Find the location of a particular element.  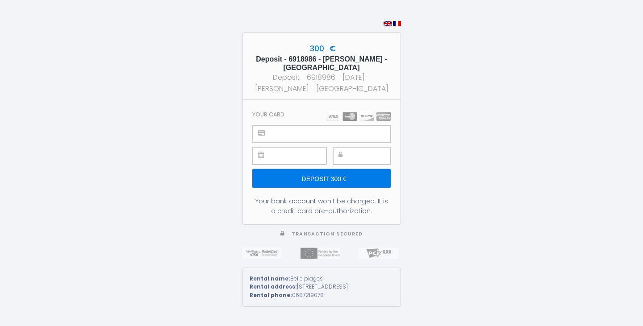

strong: Rental address: is located at coordinates (273, 287).